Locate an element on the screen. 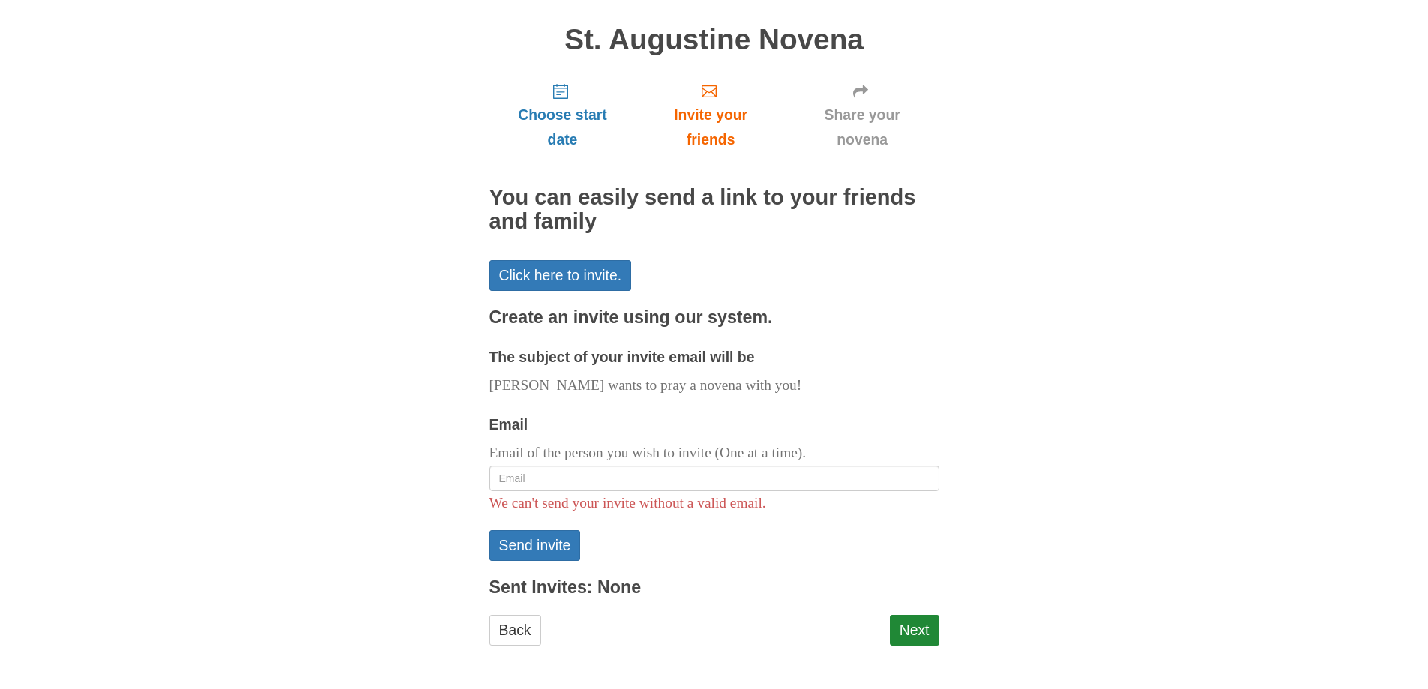 Image resolution: width=1428 pixels, height=689 pixels. h1: St. Augustine Novena is located at coordinates (715, 40).